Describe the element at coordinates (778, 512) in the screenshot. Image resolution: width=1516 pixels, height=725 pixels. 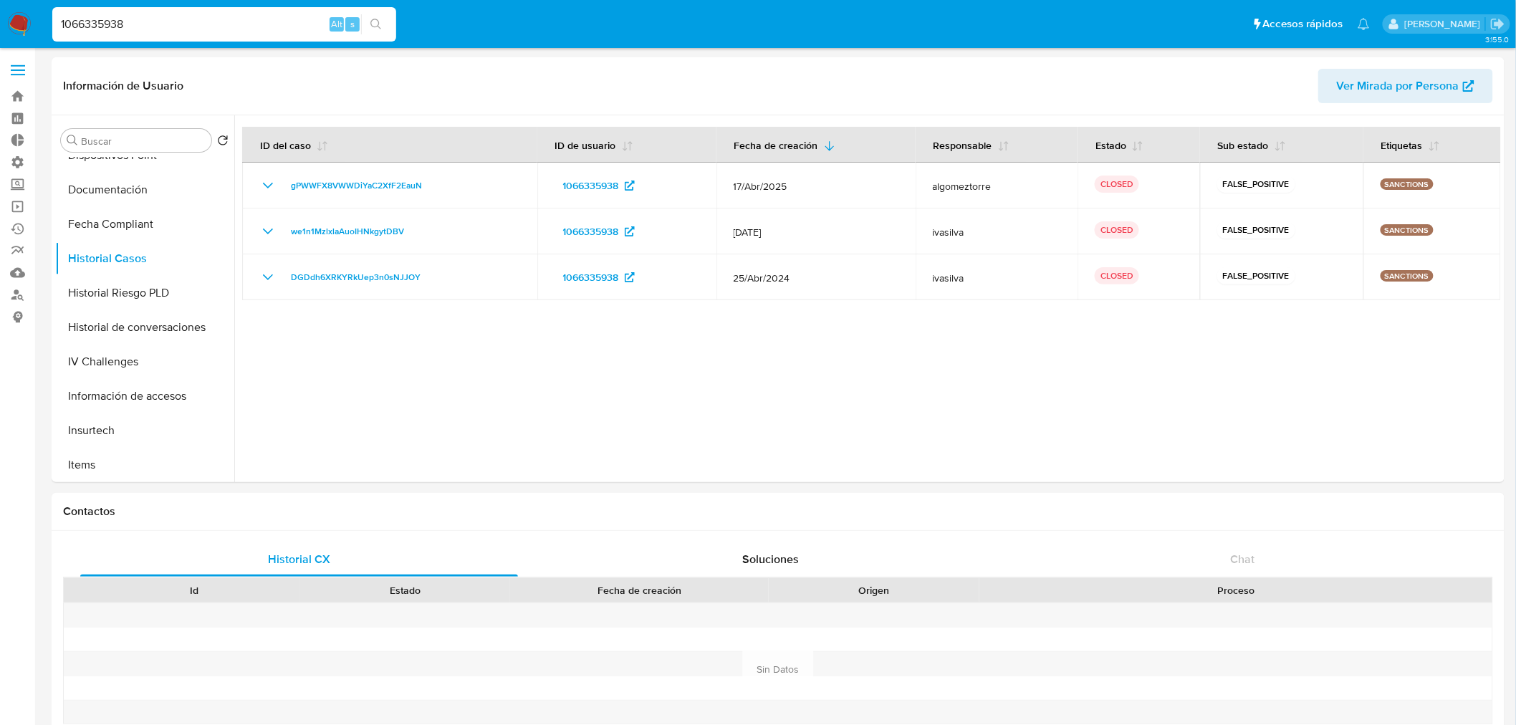
I see `h1: Contactos` at that location.